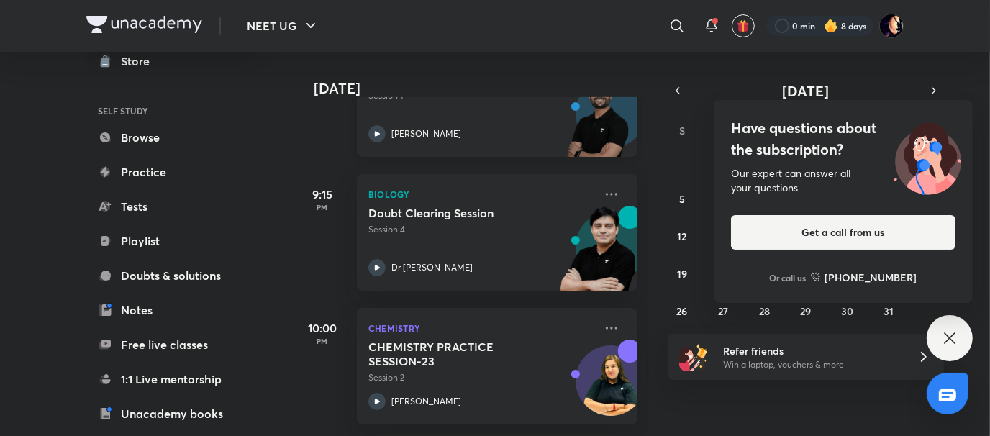  What do you see at coordinates (682, 311) in the screenshot?
I see `button: October 26, 2025` at bounding box center [682, 311].